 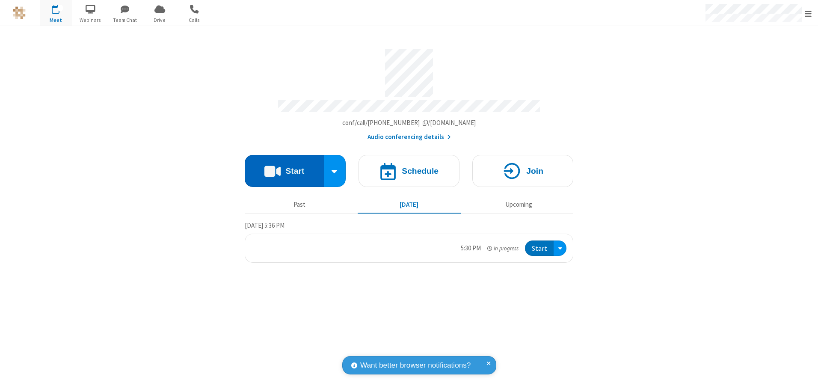 What do you see at coordinates (523, 171) in the screenshot?
I see `button: Join` at bounding box center [523, 171].